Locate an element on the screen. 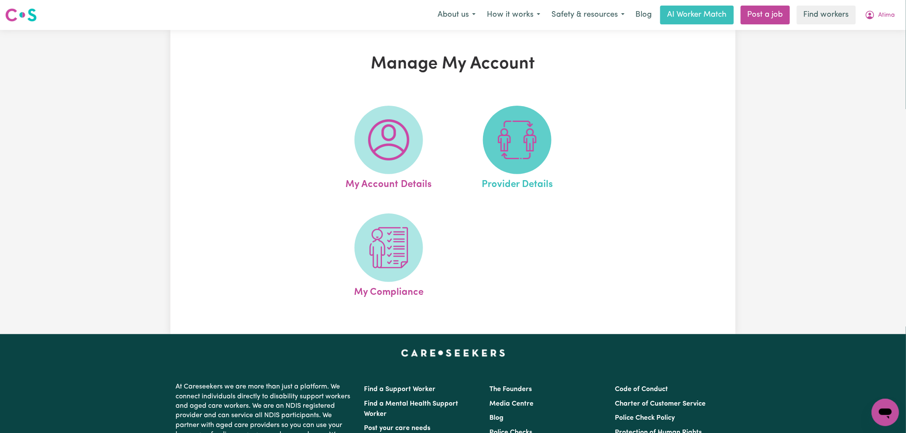 The height and width of the screenshot is (433, 906). a: Post a job is located at coordinates (765, 15).